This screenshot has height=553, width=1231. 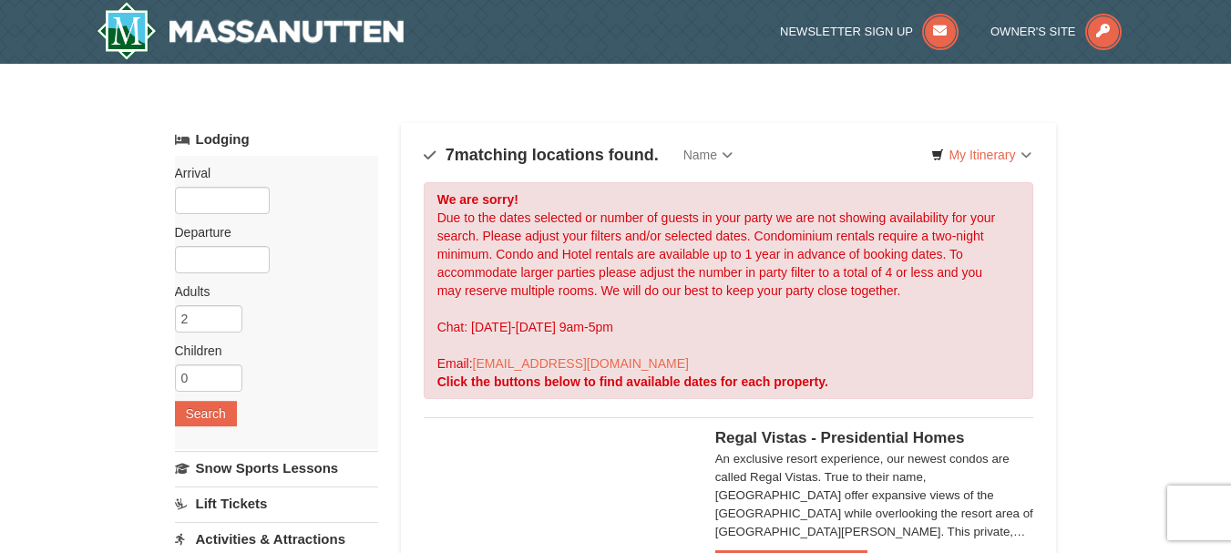 What do you see at coordinates (980, 155) in the screenshot?
I see `a: My Itinerary` at bounding box center [980, 155].